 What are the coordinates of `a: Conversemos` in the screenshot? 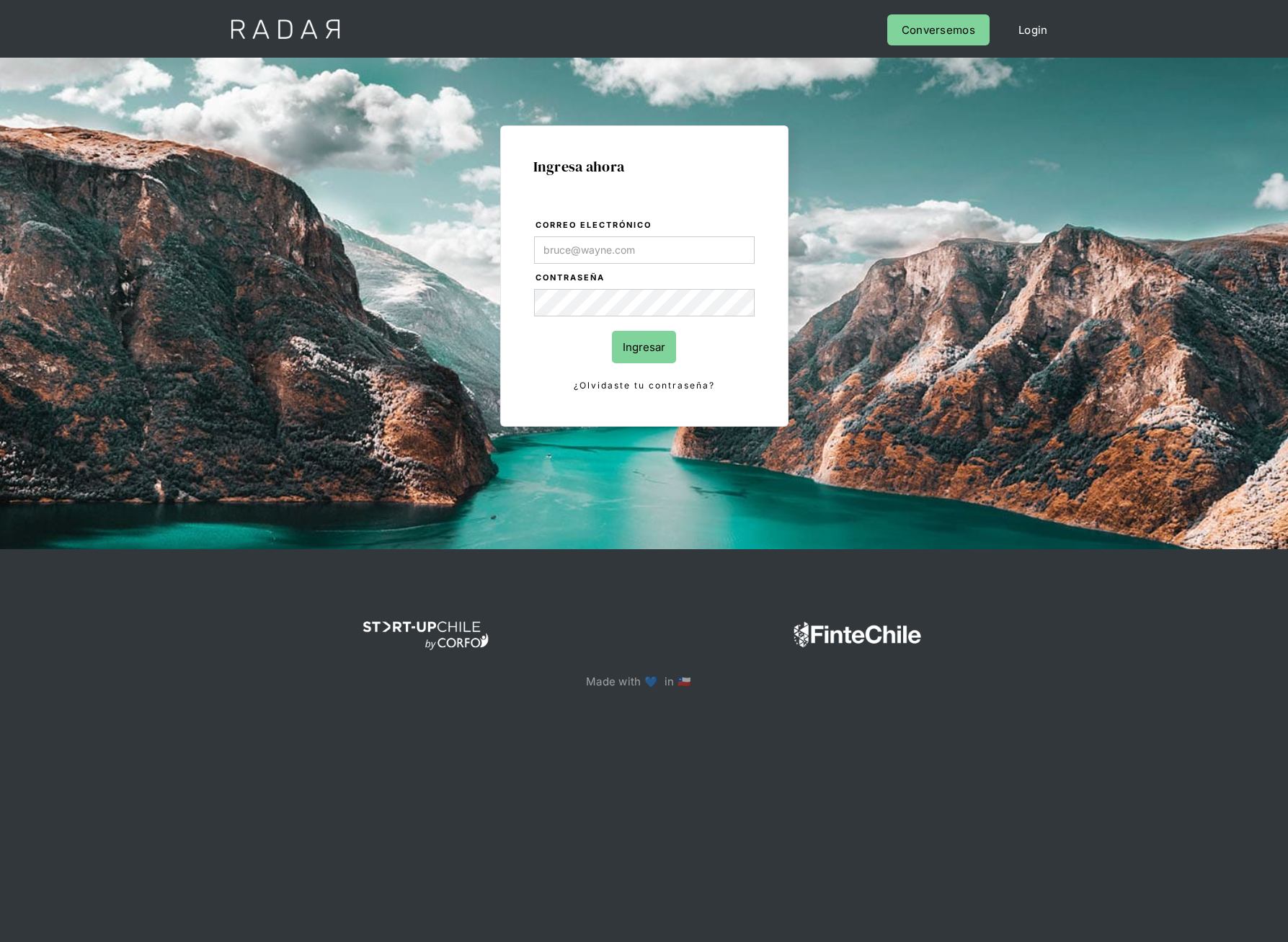 It's located at (939, 30).